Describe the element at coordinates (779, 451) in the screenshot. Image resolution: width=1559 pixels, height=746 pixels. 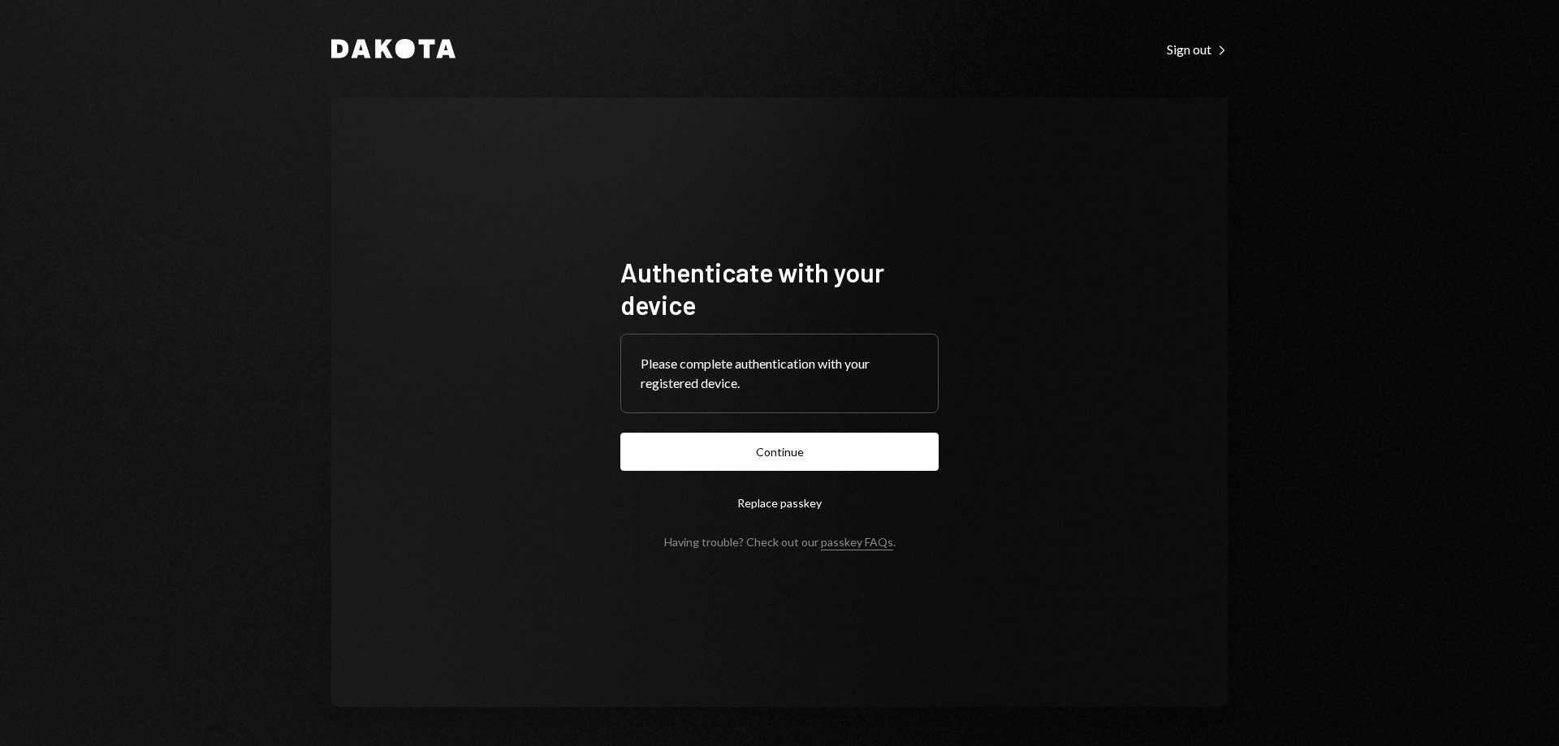
I see `button: Continue` at that location.